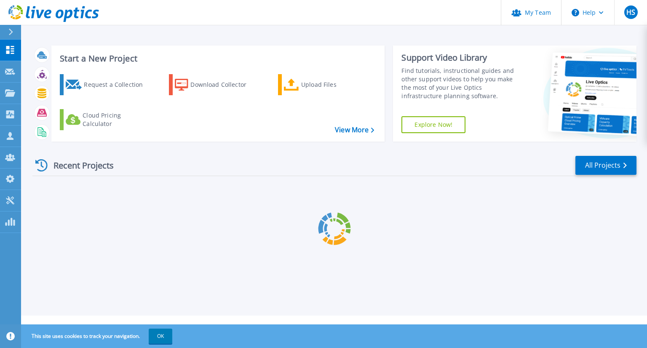 Image resolution: width=647 pixels, height=348 pixels. Describe the element at coordinates (606, 165) in the screenshot. I see `a: All Projects` at that location.